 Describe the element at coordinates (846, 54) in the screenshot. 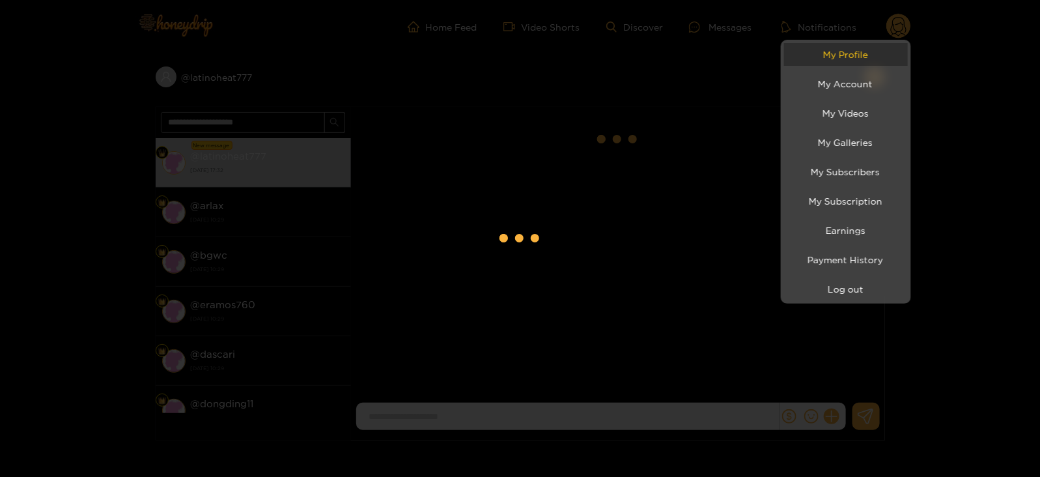

I see `a: My Profile` at that location.